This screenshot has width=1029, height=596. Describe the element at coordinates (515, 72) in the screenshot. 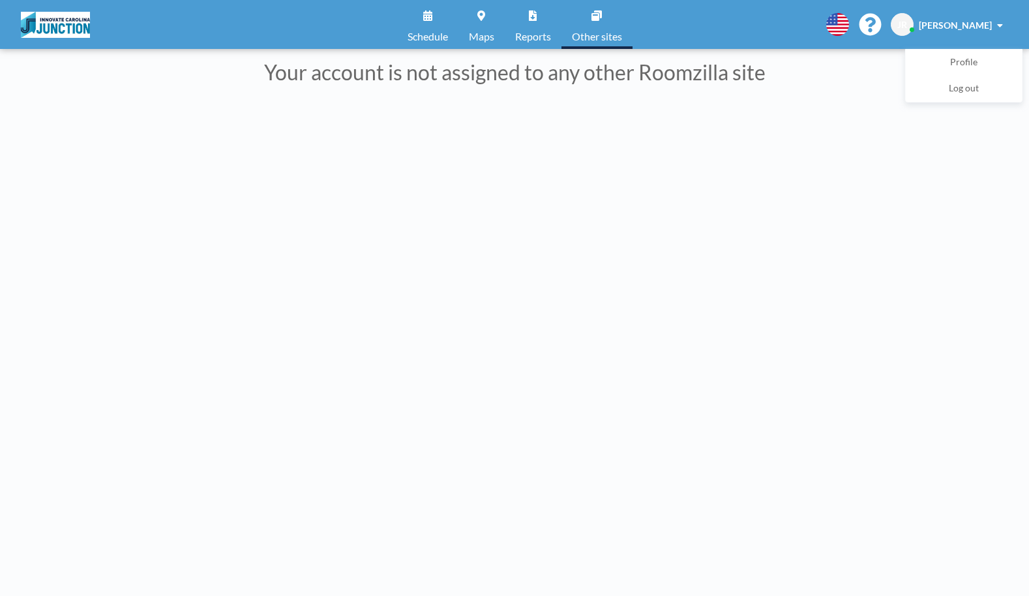

I see `h1: Your account is not assigned to any other Roomzilla site` at that location.